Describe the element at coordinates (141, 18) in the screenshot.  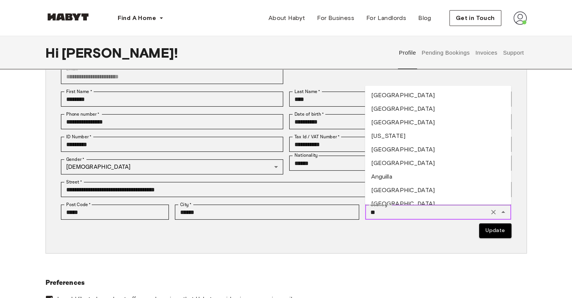
I see `button: Find A Home` at that location.